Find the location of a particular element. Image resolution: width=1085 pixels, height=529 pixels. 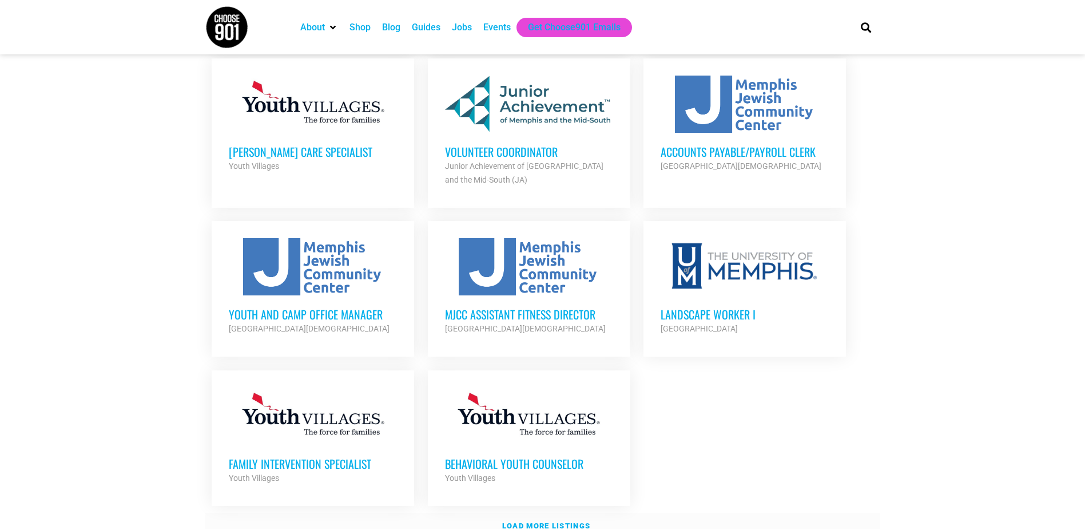

div: Shop is located at coordinates (360, 27).